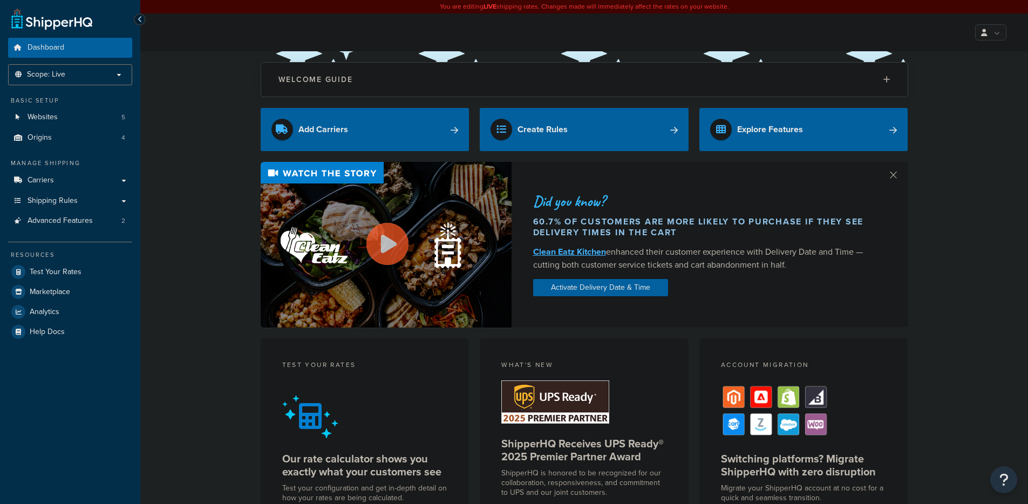 The height and width of the screenshot is (504, 1028). I want to click on li: Websites, so click(70, 117).